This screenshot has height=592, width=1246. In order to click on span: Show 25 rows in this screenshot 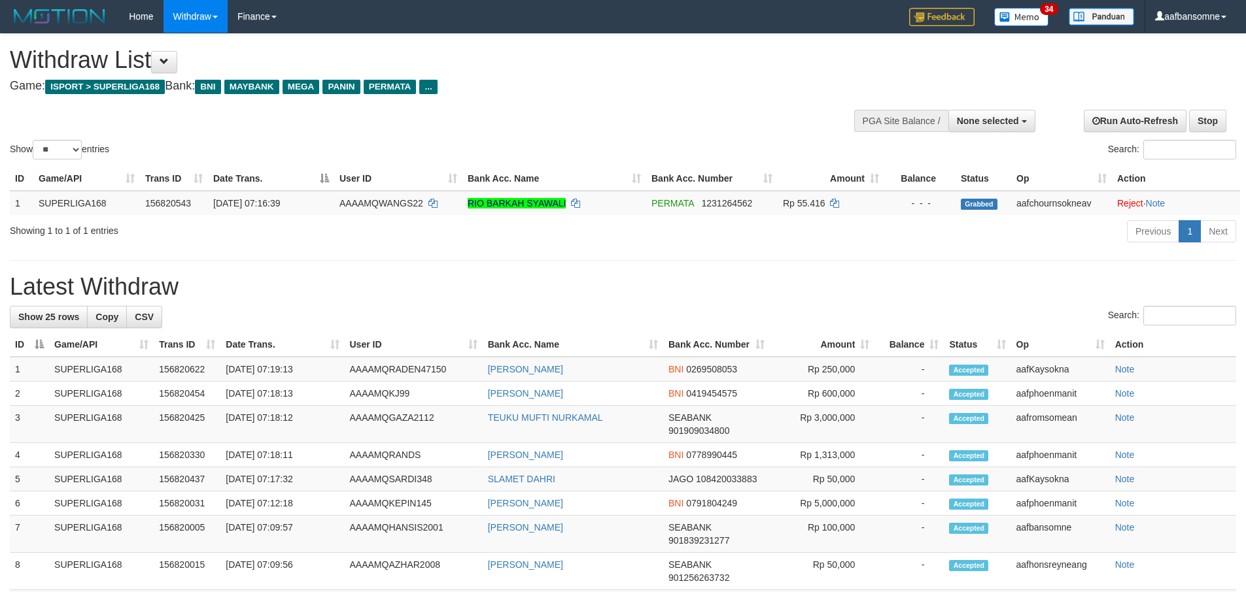, I will do `click(48, 317)`.